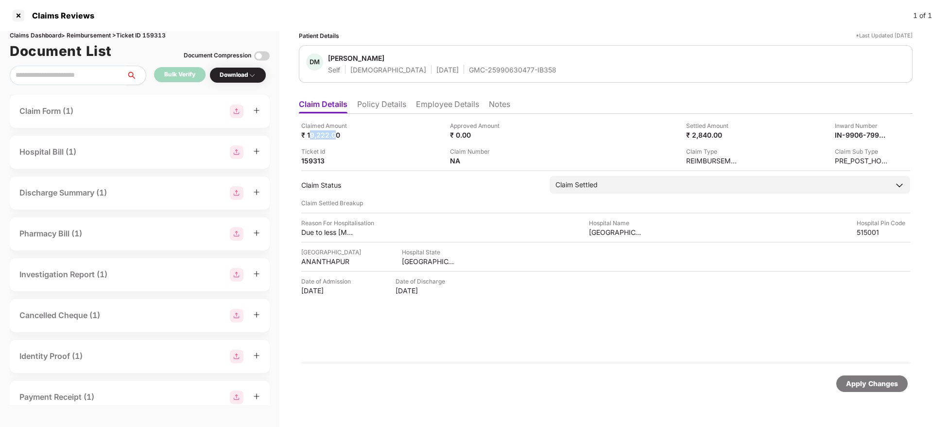 Image resolution: width=932 pixels, height=427 pixels. What do you see at coordinates (60, 315) in the screenshot?
I see `div: Cancelled Cheque (1)` at bounding box center [60, 315].